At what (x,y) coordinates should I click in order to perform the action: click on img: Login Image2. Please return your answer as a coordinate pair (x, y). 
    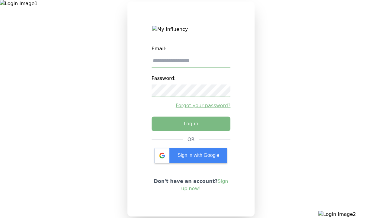
    Looking at the image, I should click on (350, 214).